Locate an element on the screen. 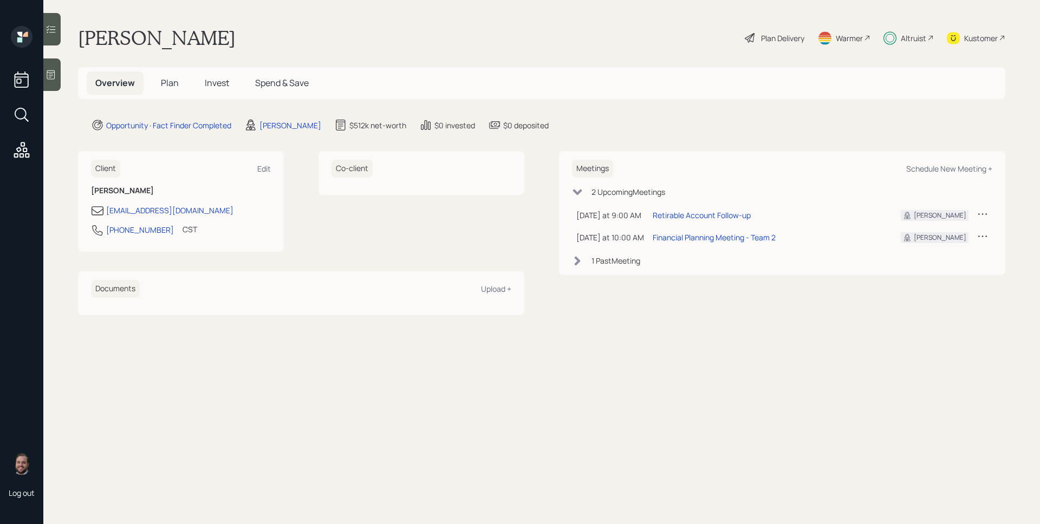 Image resolution: width=1040 pixels, height=524 pixels. div: 1 Past Meeting is located at coordinates (616, 260).